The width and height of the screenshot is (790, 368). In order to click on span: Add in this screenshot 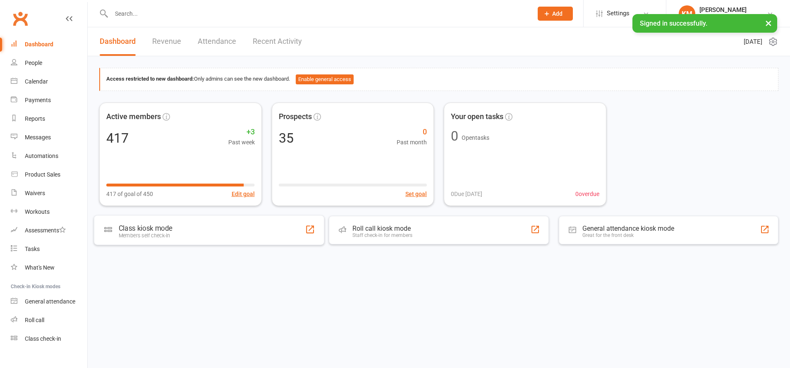, I will do `click(557, 14)`.